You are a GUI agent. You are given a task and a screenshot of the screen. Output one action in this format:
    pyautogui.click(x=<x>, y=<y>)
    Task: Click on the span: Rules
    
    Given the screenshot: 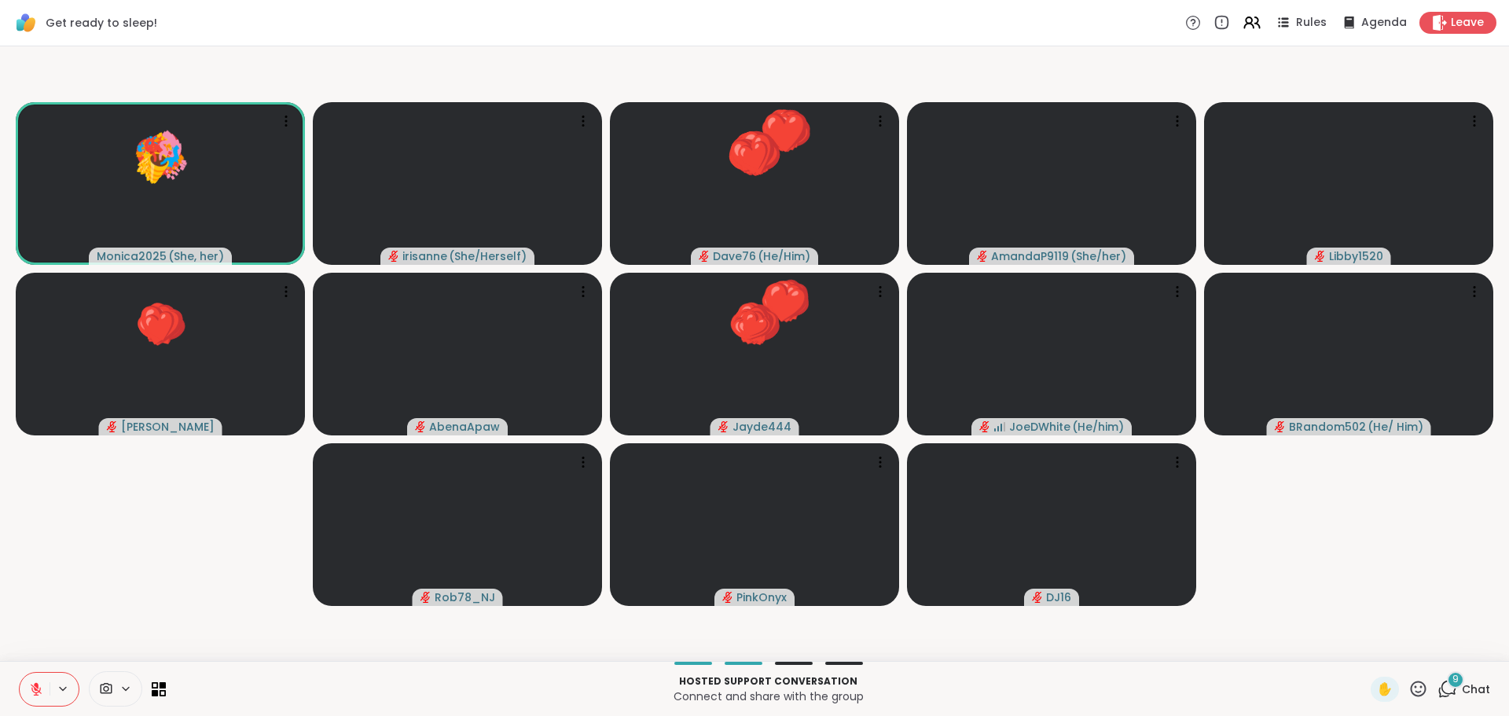 What is the action you would take?
    pyautogui.click(x=1311, y=23)
    